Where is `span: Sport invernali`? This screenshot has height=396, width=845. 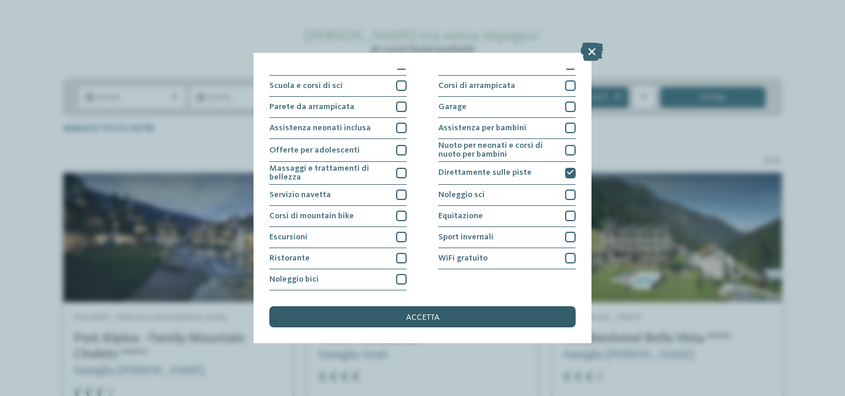
span: Sport invernali is located at coordinates (466, 237).